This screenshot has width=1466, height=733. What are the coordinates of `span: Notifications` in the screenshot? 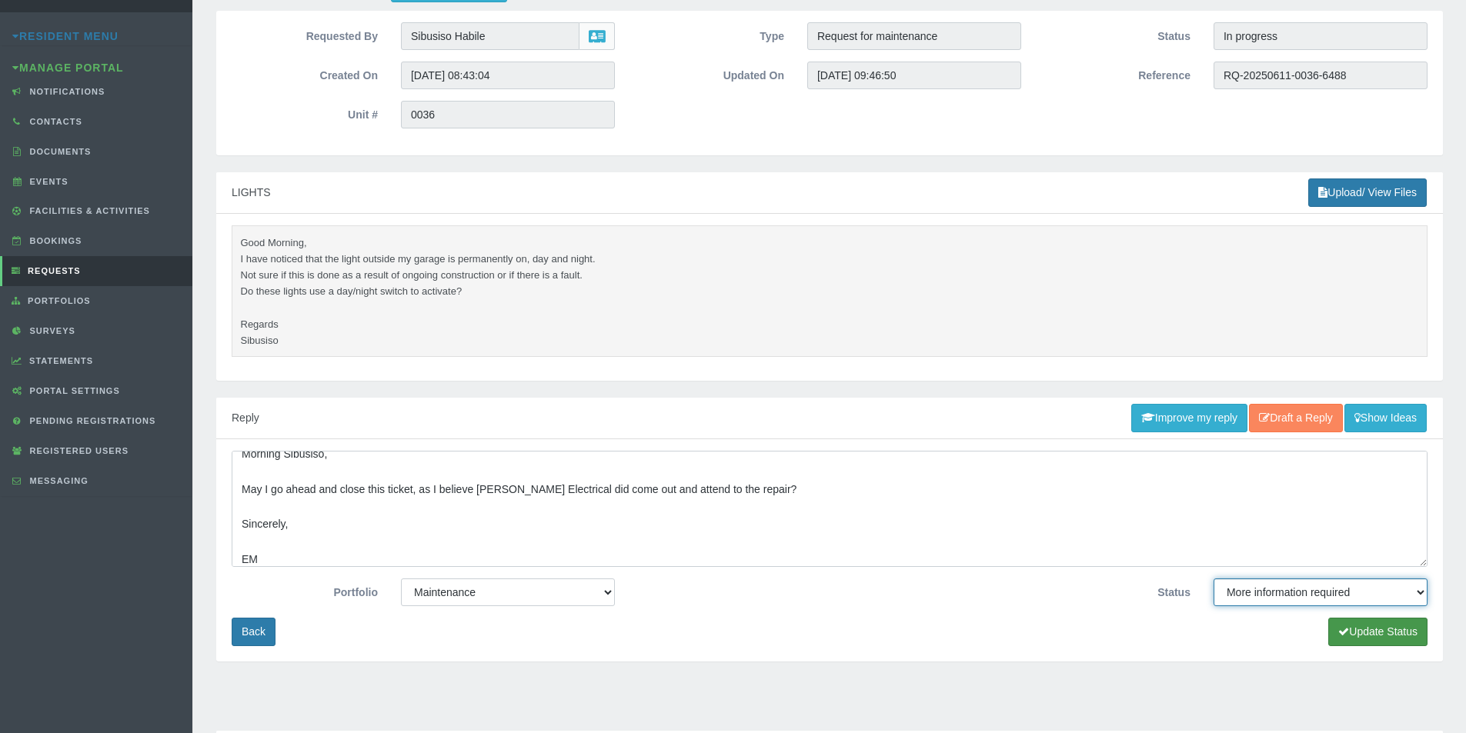 It's located at (65, 92).